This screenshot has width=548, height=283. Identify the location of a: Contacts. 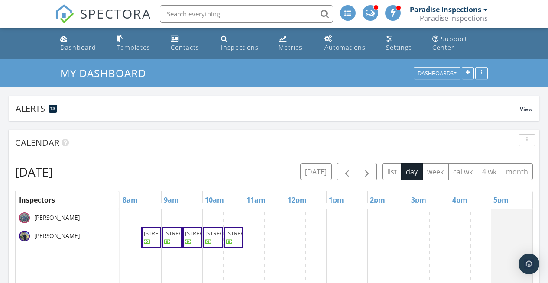
(189, 43).